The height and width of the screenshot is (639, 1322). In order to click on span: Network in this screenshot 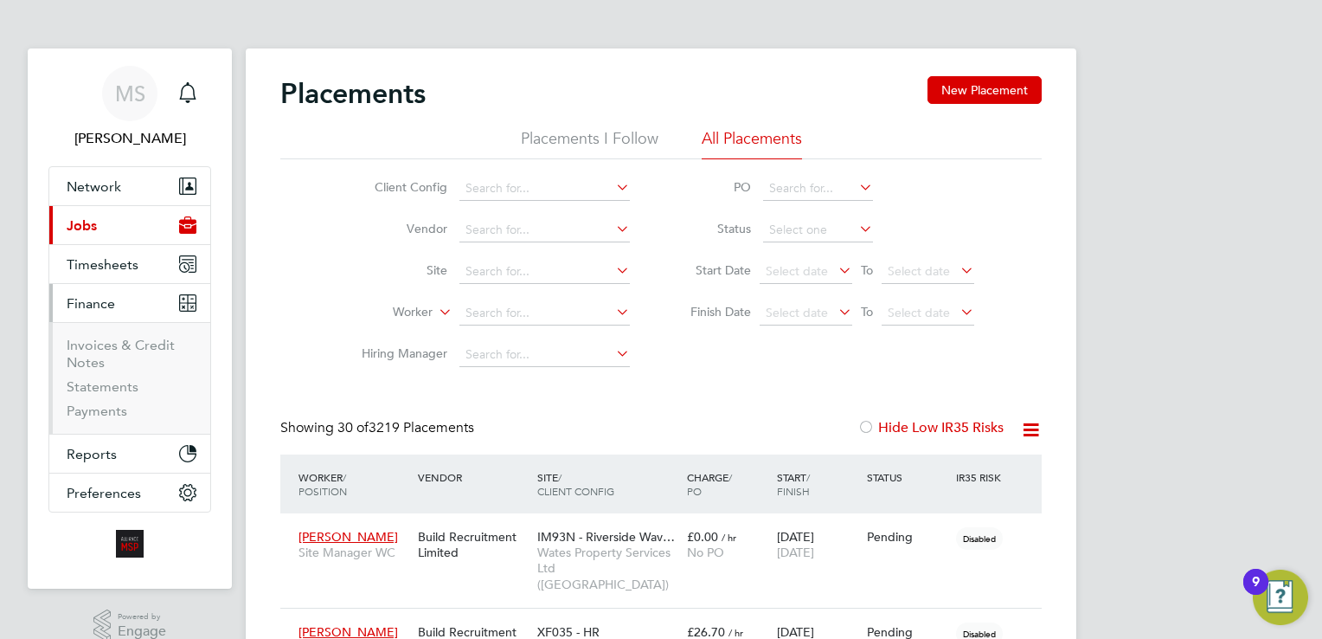, I will do `click(93, 186)`.